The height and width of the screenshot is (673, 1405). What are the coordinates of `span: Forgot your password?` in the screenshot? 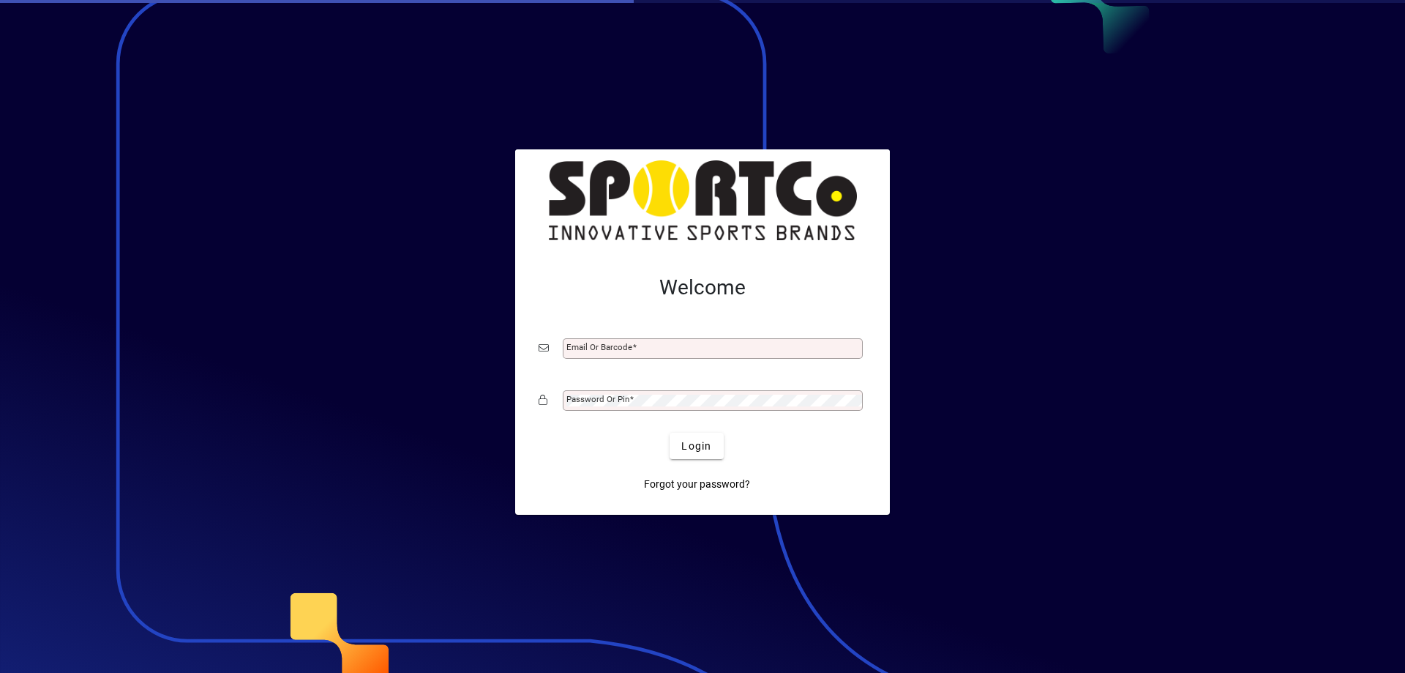 It's located at (697, 484).